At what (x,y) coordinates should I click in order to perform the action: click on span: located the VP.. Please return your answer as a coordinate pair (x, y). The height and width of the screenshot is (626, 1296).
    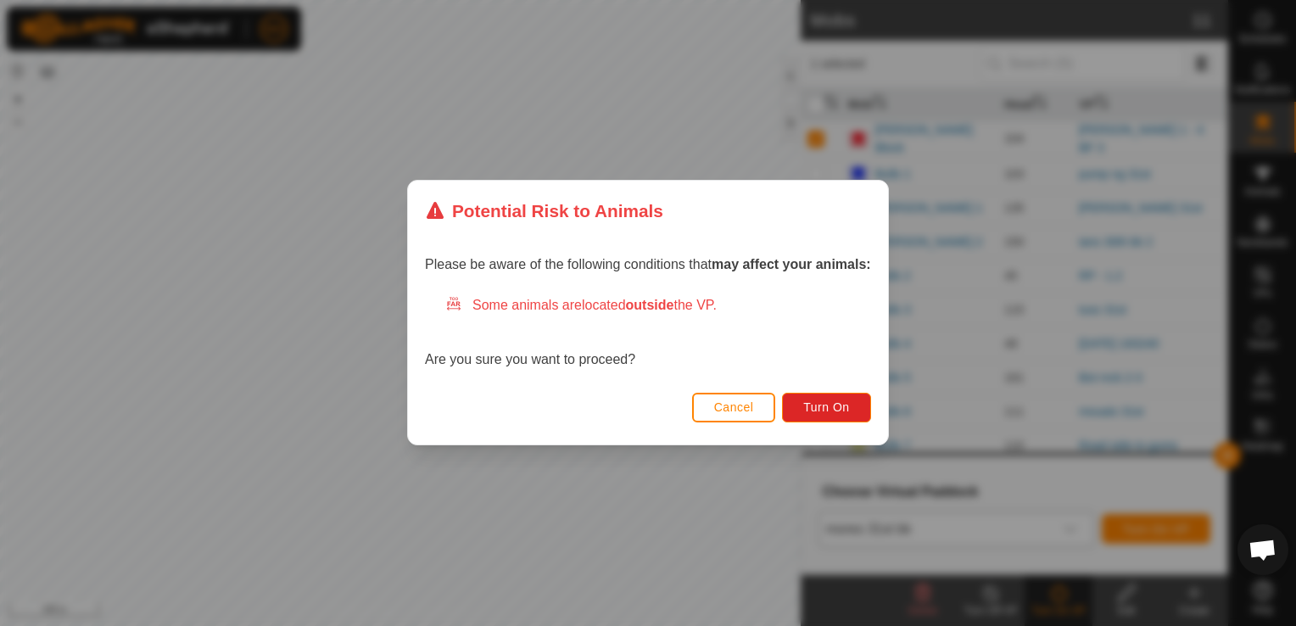
    Looking at the image, I should click on (649, 305).